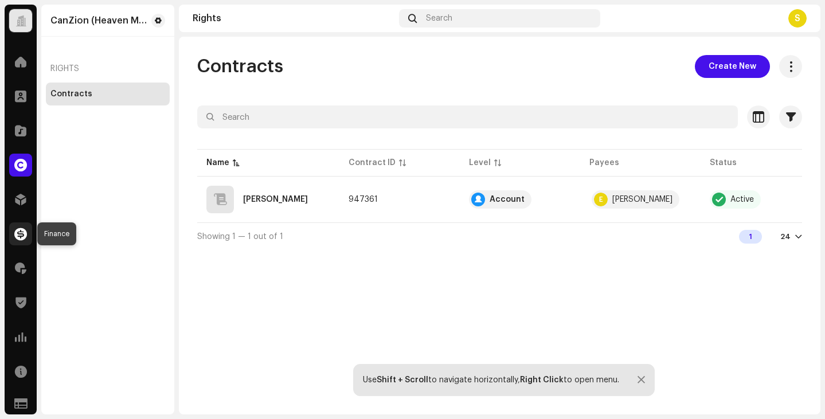  What do you see at coordinates (240, 237) in the screenshot?
I see `span: Showing 1 — 1 out of 1` at bounding box center [240, 237].